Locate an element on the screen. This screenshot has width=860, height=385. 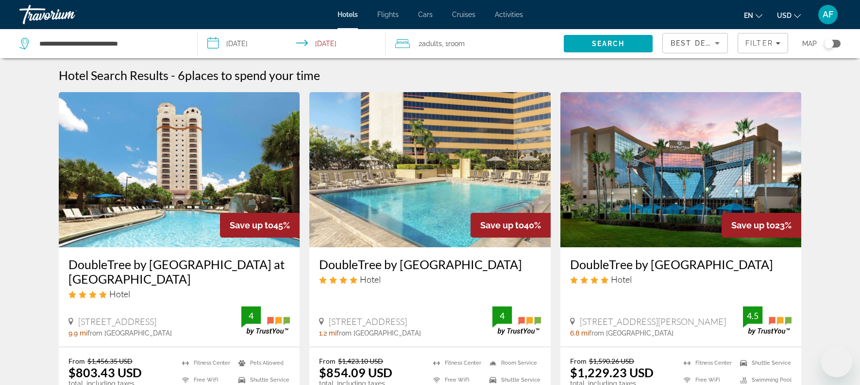
span: USD is located at coordinates (784, 16).